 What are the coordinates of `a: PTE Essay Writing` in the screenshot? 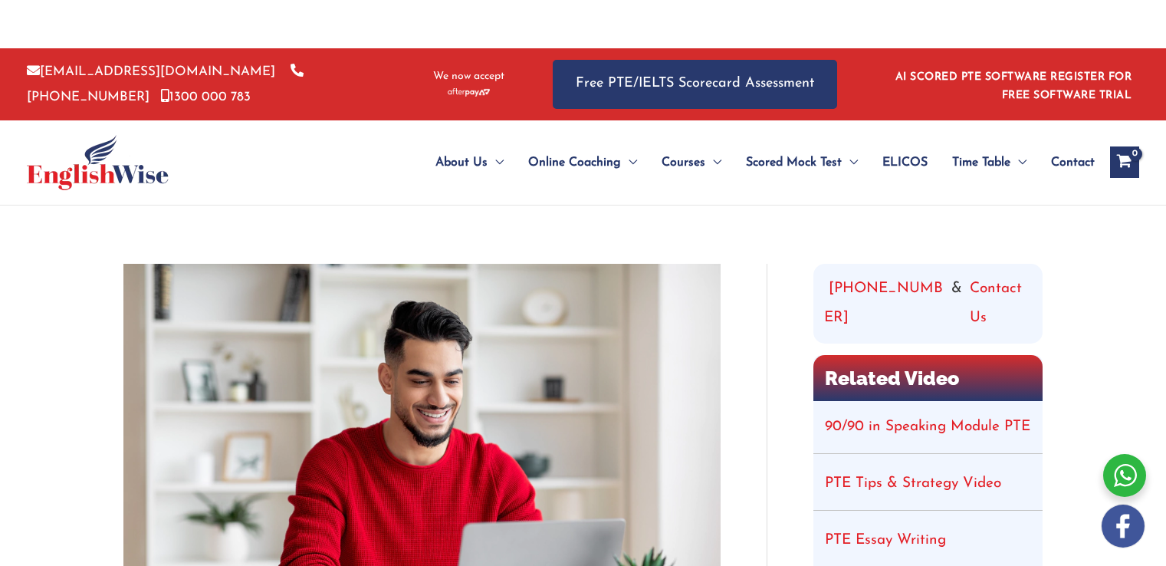 It's located at (885, 540).